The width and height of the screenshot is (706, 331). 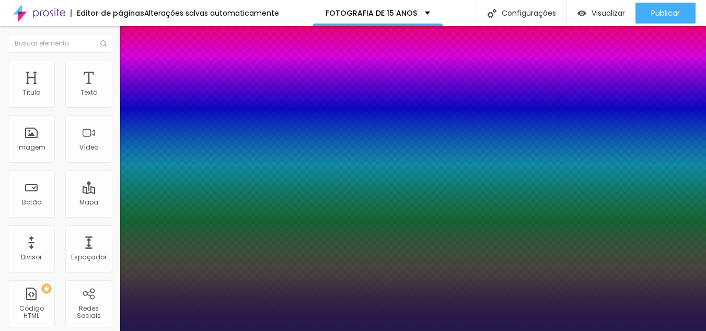 What do you see at coordinates (31, 202) in the screenshot?
I see `div: Botão` at bounding box center [31, 202].